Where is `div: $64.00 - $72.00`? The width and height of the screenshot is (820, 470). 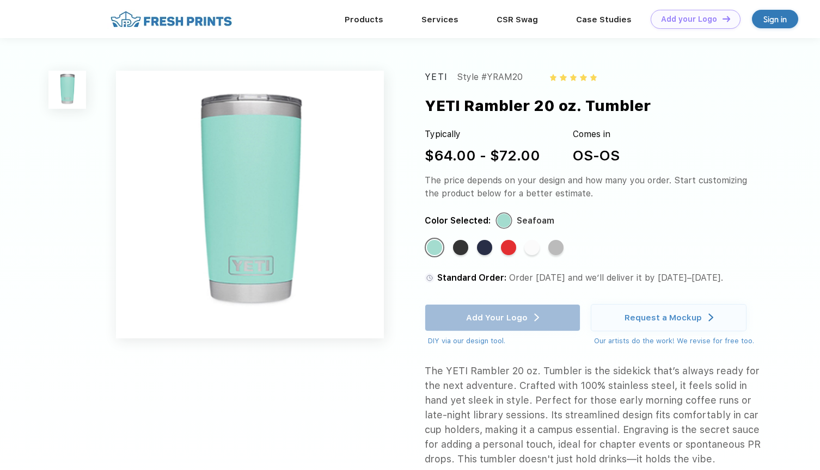
div: $64.00 - $72.00 is located at coordinates (482, 155).